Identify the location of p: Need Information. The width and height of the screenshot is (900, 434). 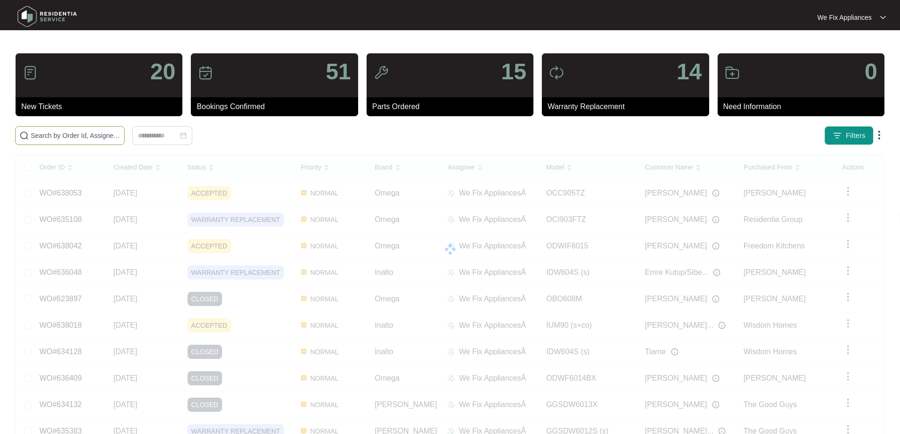
(803, 107).